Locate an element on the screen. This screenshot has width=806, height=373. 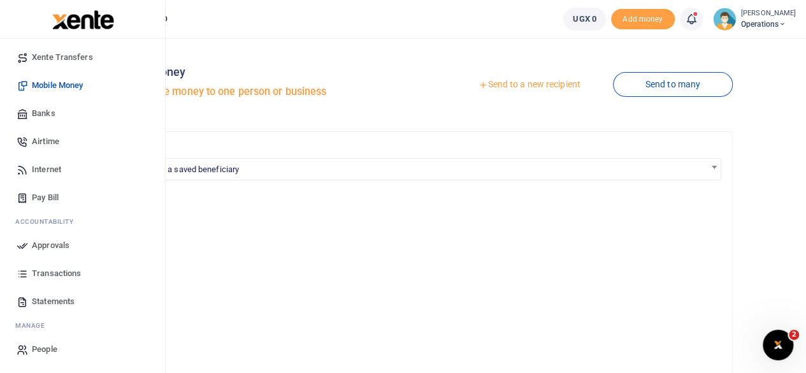
span: countability is located at coordinates (49, 221).